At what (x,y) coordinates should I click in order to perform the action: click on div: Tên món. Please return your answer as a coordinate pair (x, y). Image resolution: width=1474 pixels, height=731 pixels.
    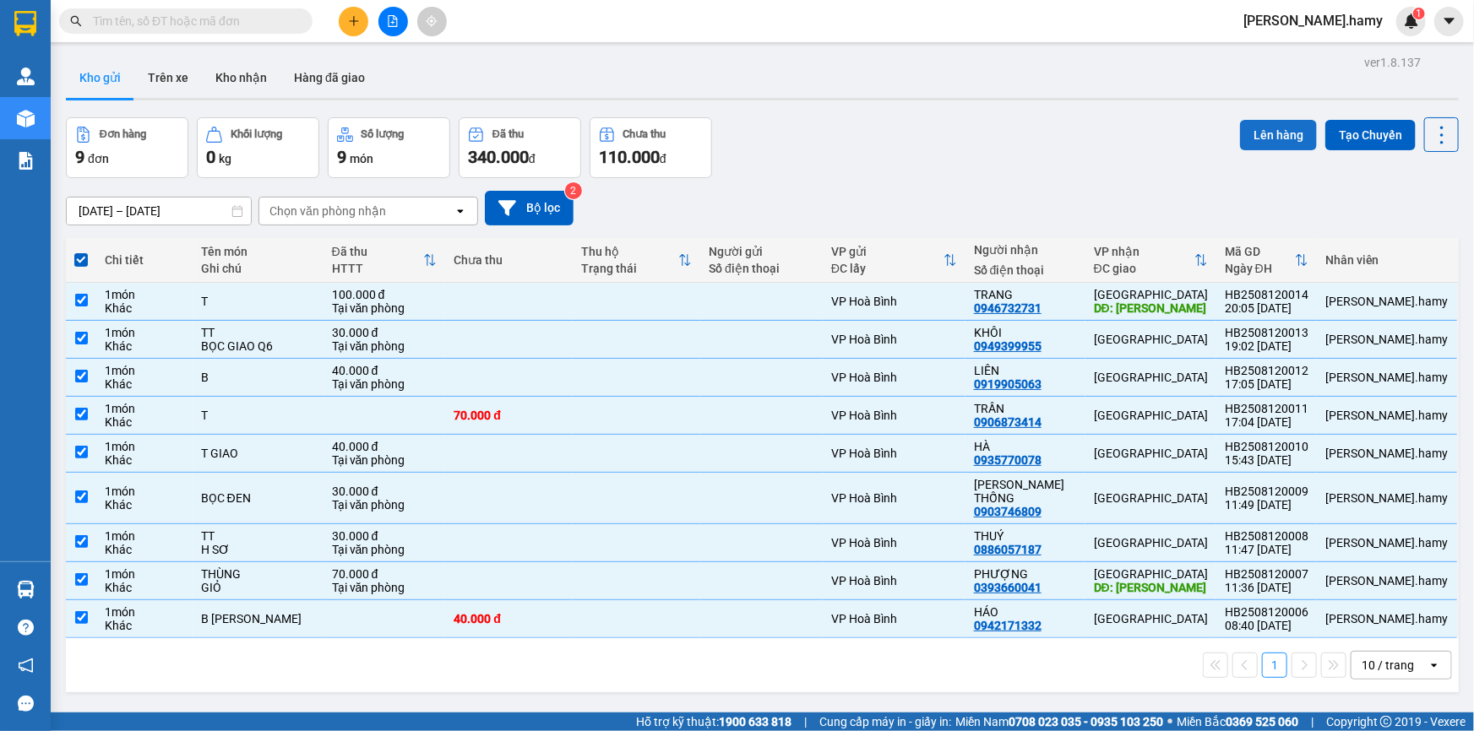
    Looking at the image, I should click on (258, 252).